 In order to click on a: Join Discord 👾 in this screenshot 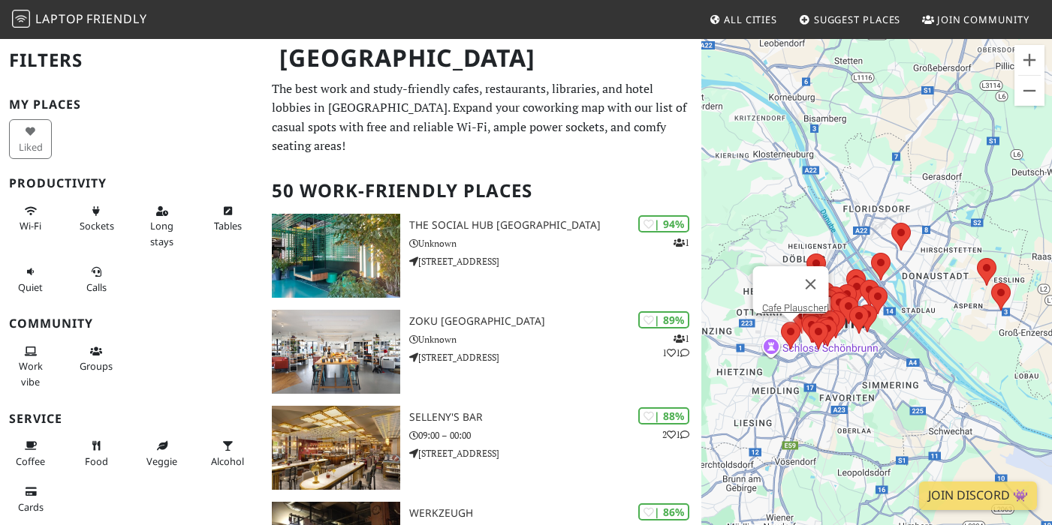, I will do `click(977, 496)`.